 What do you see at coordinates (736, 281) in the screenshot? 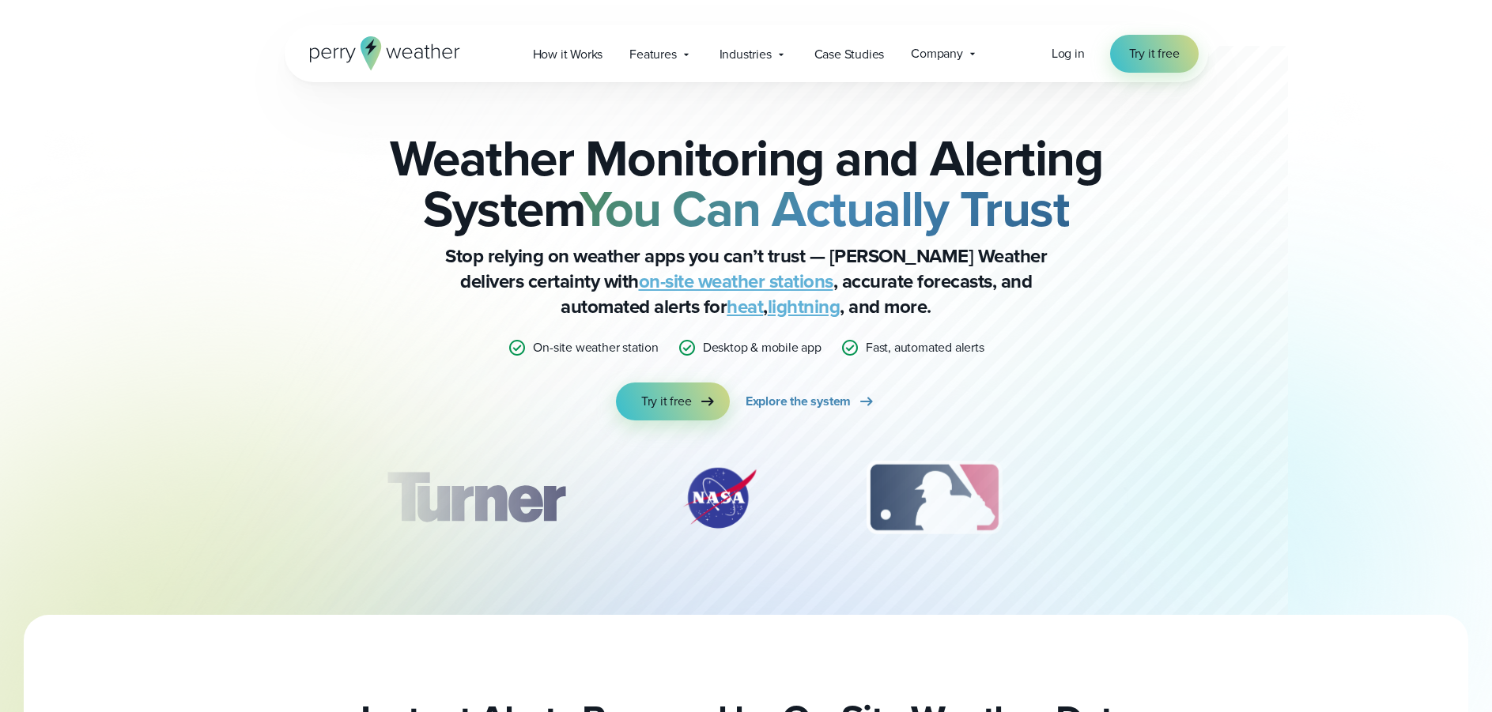
I see `a: on-site weather stations` at bounding box center [736, 281].